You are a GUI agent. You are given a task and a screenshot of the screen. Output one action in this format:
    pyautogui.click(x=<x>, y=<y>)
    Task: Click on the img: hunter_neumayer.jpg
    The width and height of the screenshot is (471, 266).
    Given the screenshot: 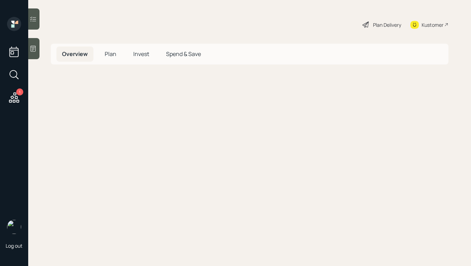 What is the action you would take?
    pyautogui.click(x=14, y=227)
    